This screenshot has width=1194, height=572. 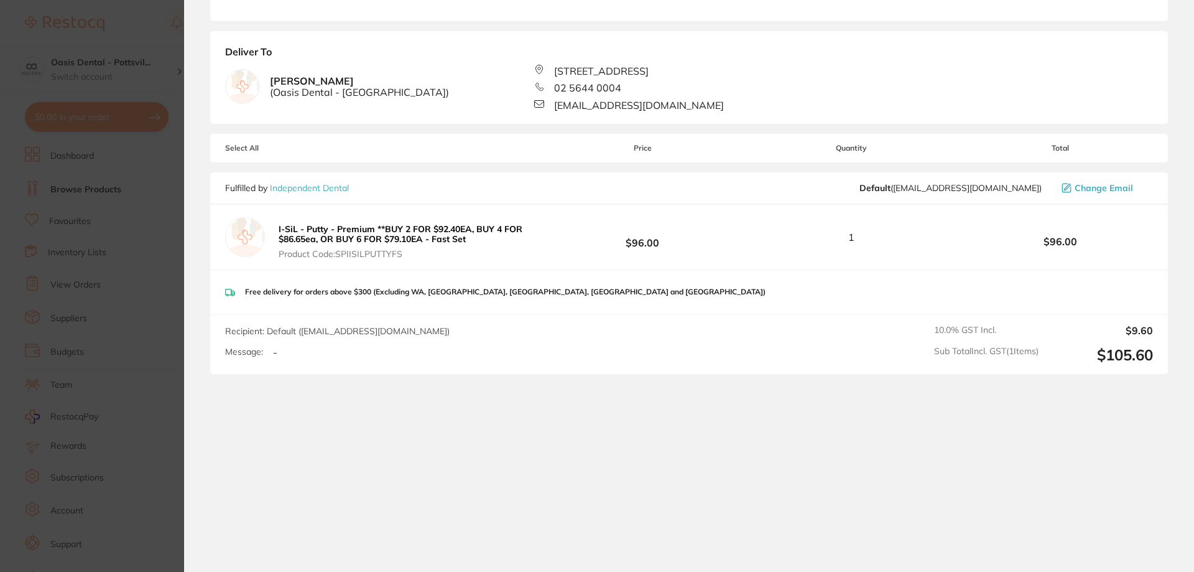 What do you see at coordinates (287, 188) in the screenshot?
I see `p: Fulfilled by` at bounding box center [287, 188].